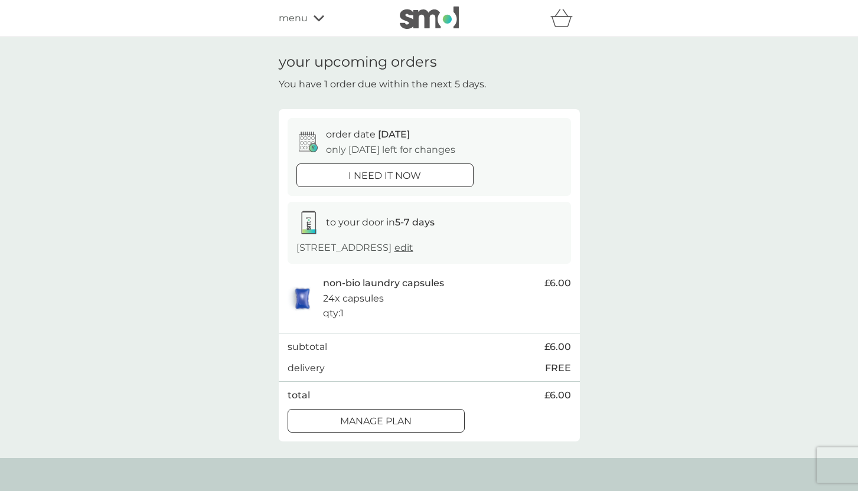  What do you see at coordinates (429, 18) in the screenshot?
I see `img: smol` at bounding box center [429, 18].